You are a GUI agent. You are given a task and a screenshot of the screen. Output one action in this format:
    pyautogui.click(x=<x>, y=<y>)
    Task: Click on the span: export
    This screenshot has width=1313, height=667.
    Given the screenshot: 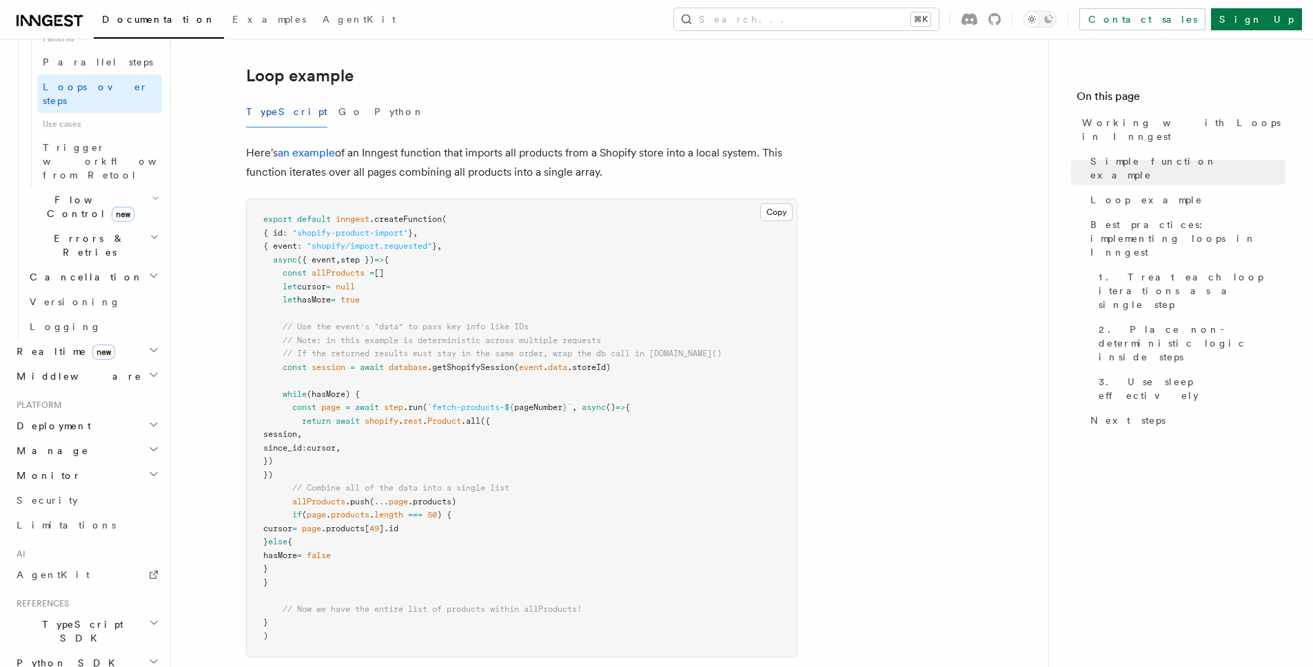 What is the action you would take?
    pyautogui.click(x=278, y=219)
    